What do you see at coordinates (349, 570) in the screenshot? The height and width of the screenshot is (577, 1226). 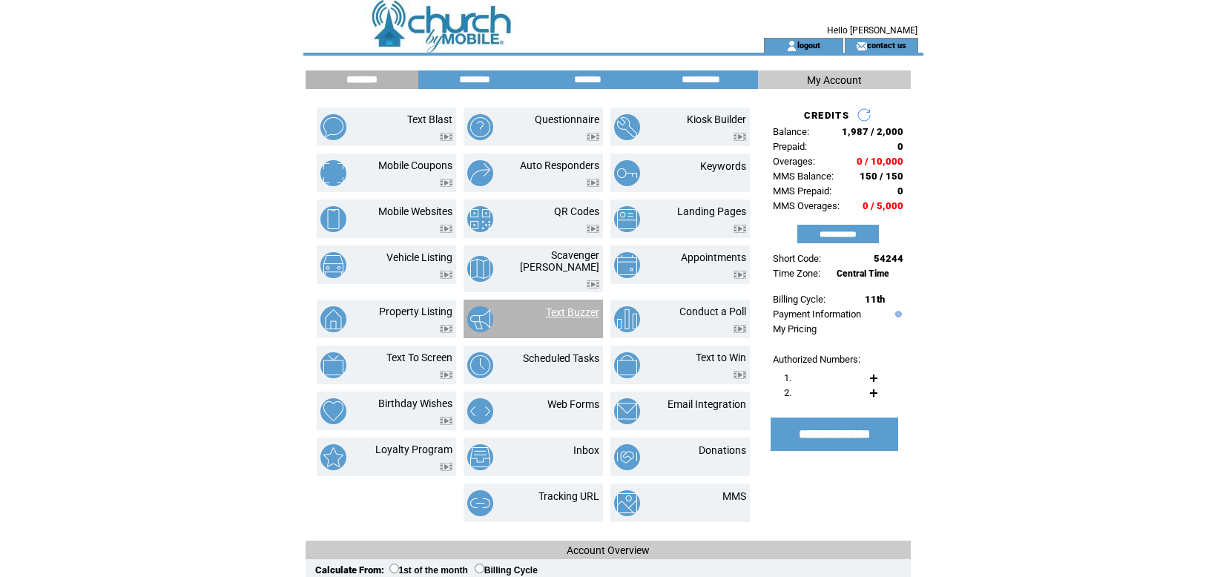 I see `span: Calculate From:` at bounding box center [349, 570].